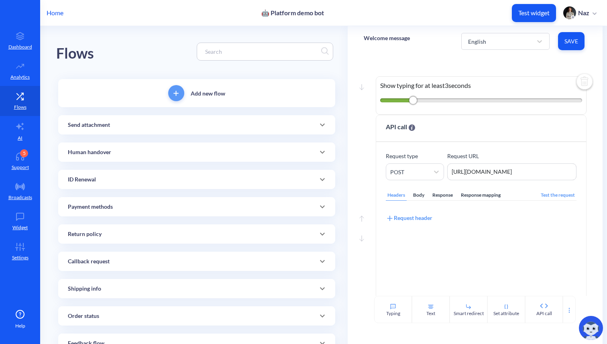 The image size is (607, 344). What do you see at coordinates (506, 314) in the screenshot?
I see `div: Set attribute` at bounding box center [506, 314].